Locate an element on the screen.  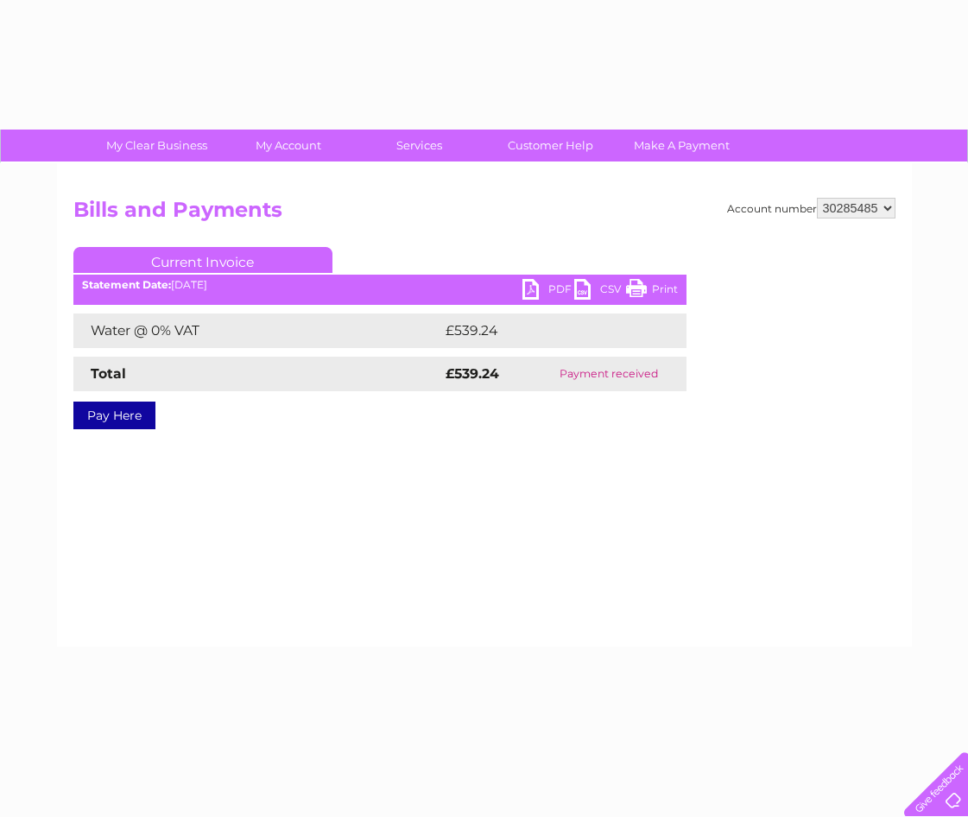
strong: Total is located at coordinates (108, 373).